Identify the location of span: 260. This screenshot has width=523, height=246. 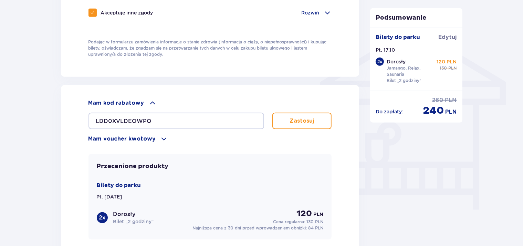
(438, 100).